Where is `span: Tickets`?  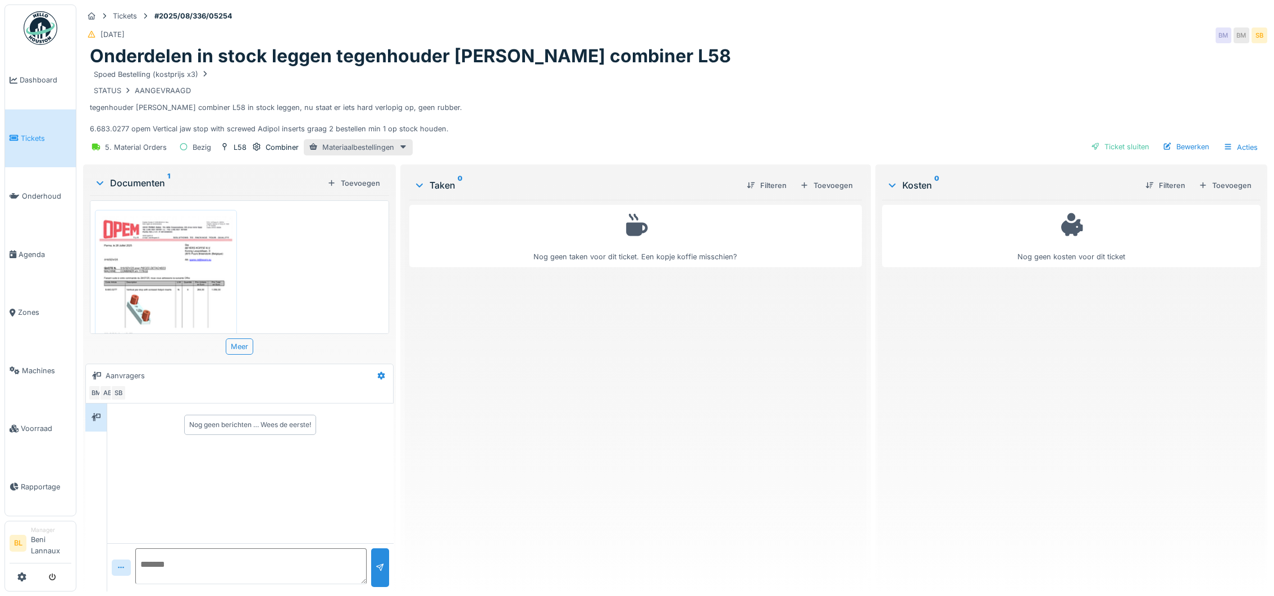 span: Tickets is located at coordinates (46, 138).